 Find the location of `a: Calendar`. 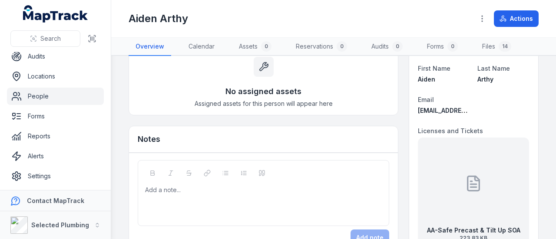

a: Calendar is located at coordinates (202, 47).